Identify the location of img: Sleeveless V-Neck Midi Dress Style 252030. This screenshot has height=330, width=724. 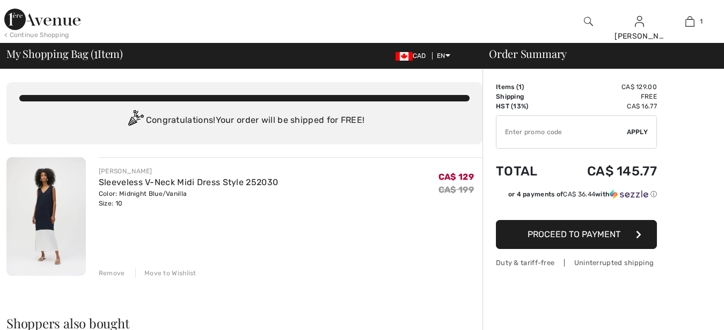
(46, 216).